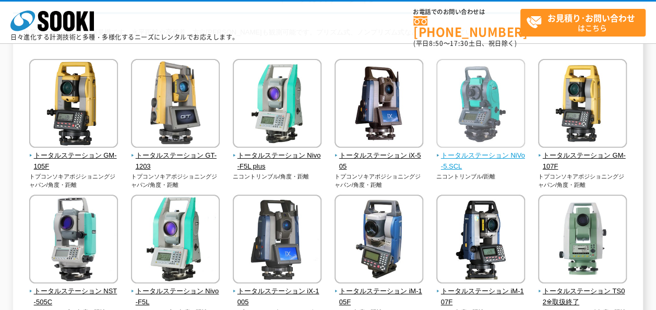 This screenshot has width=656, height=310. I want to click on span: (平日 ～ 土日、祝日除く), so click(465, 43).